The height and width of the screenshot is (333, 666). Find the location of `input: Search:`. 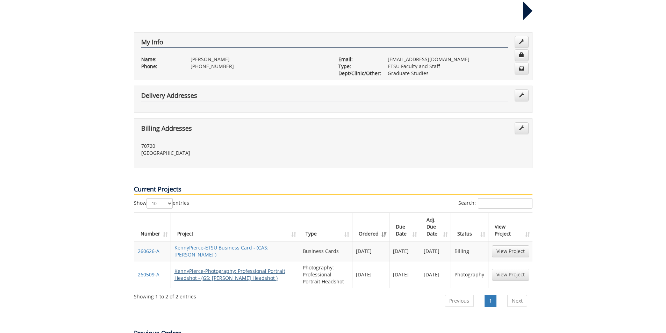

input: Search: is located at coordinates (505, 203).